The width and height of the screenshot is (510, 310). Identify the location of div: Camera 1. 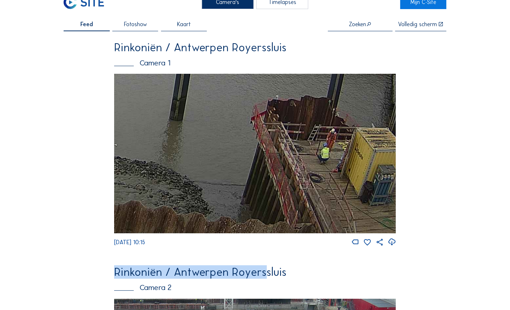
(255, 63).